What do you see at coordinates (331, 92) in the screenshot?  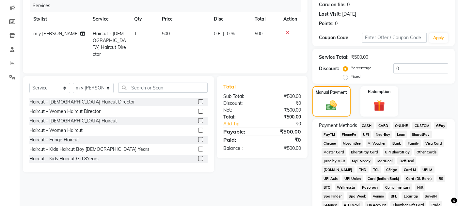 I see `label: Manual Payment` at bounding box center [331, 92].